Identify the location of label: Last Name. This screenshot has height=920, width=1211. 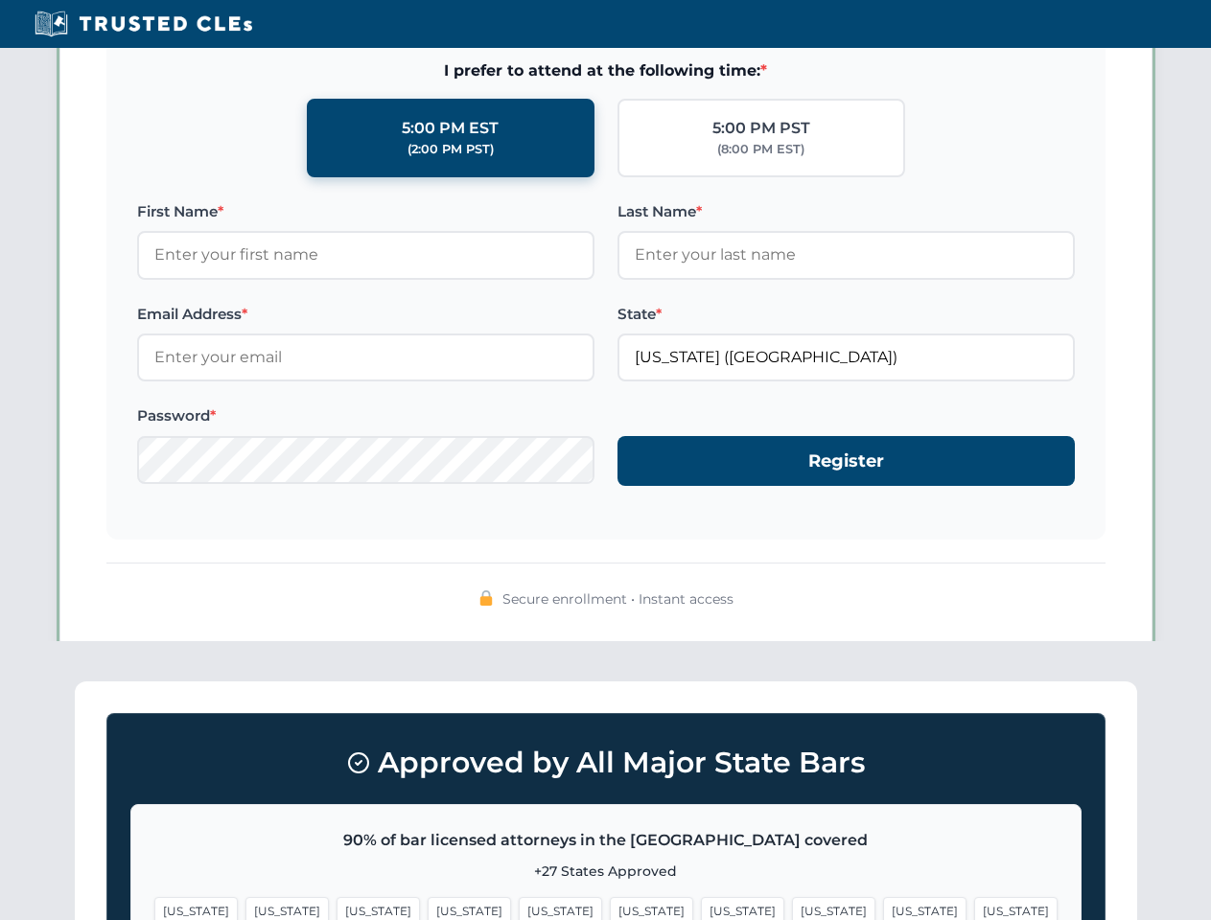
(846, 212).